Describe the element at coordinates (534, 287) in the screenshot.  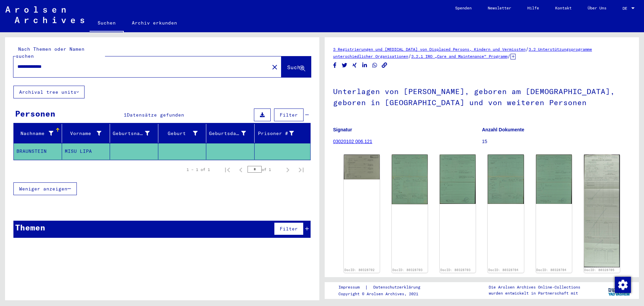
I see `p: Die Arolsen Archives Online-Collections` at that location.